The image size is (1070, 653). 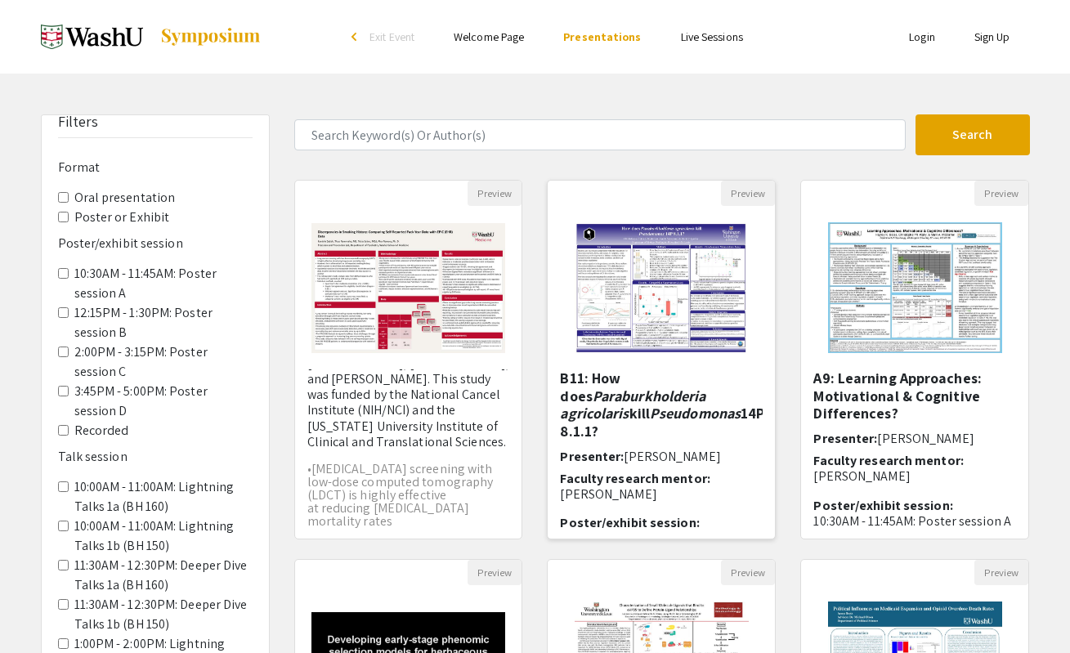 What do you see at coordinates (356, 37) in the screenshot?
I see `div: arrow_back_ios` at bounding box center [356, 37].